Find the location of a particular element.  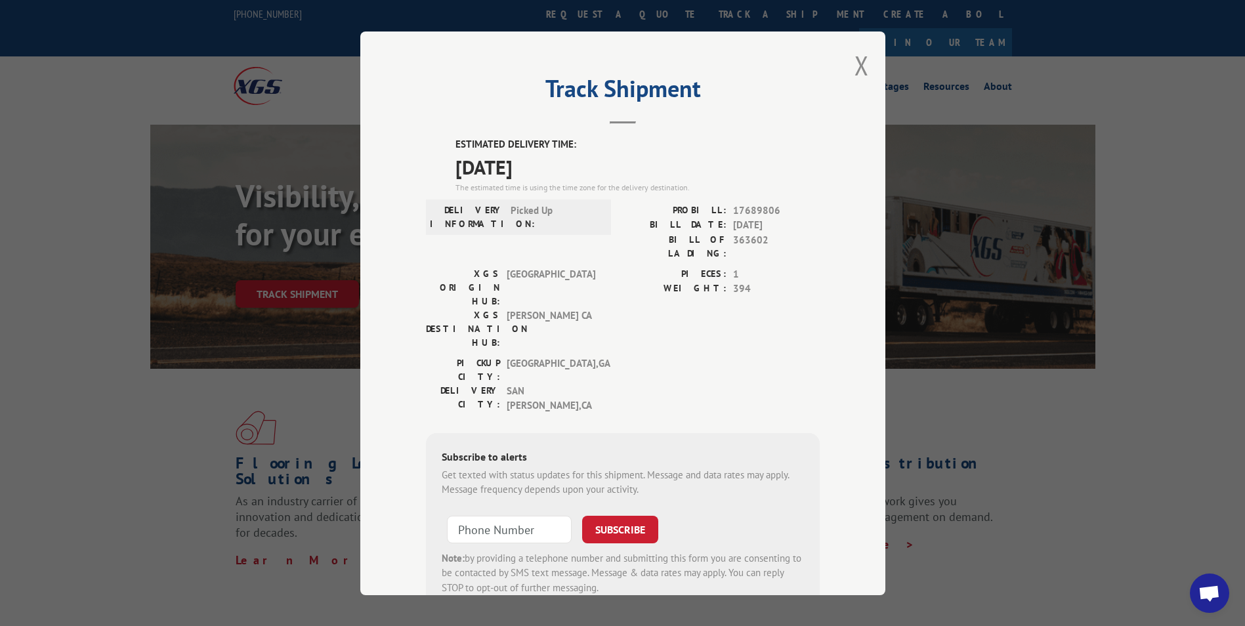

strong: Note: is located at coordinates (453, 557).